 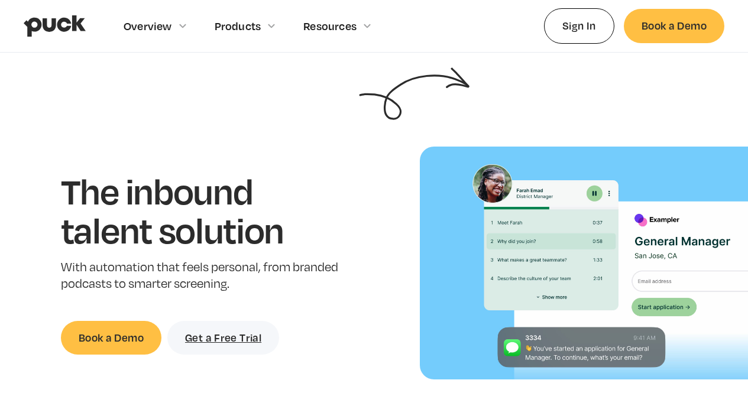 I want to click on div: Resources, so click(x=330, y=26).